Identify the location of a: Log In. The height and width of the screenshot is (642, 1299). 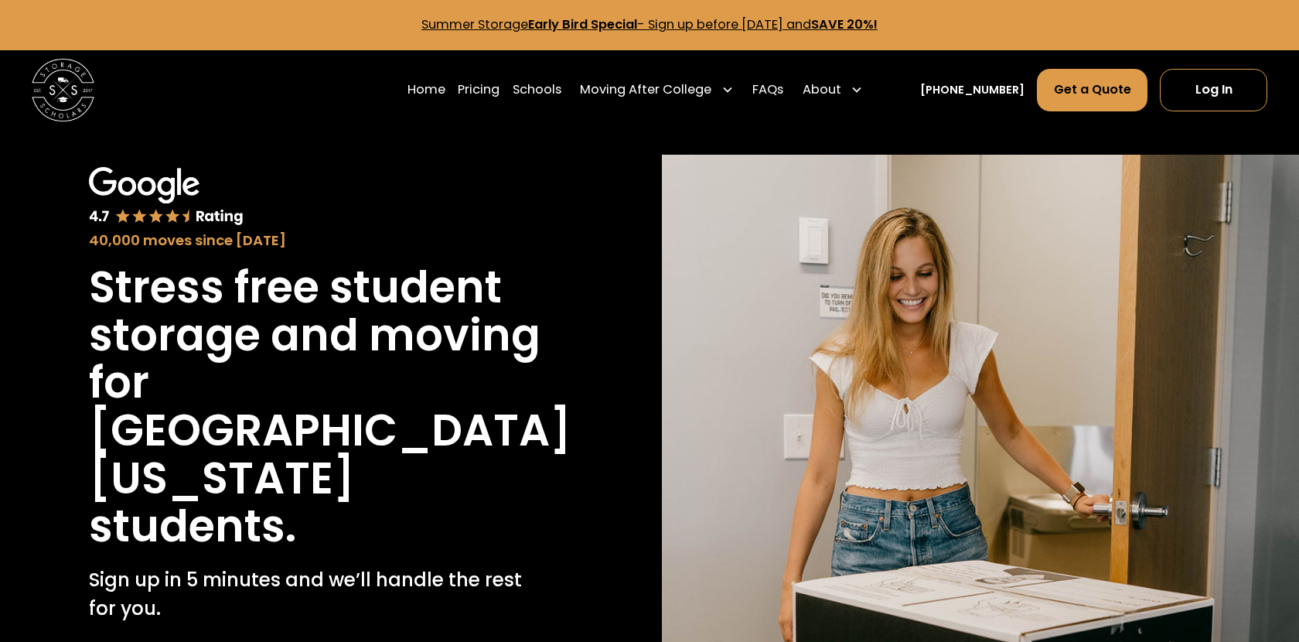
(1214, 90).